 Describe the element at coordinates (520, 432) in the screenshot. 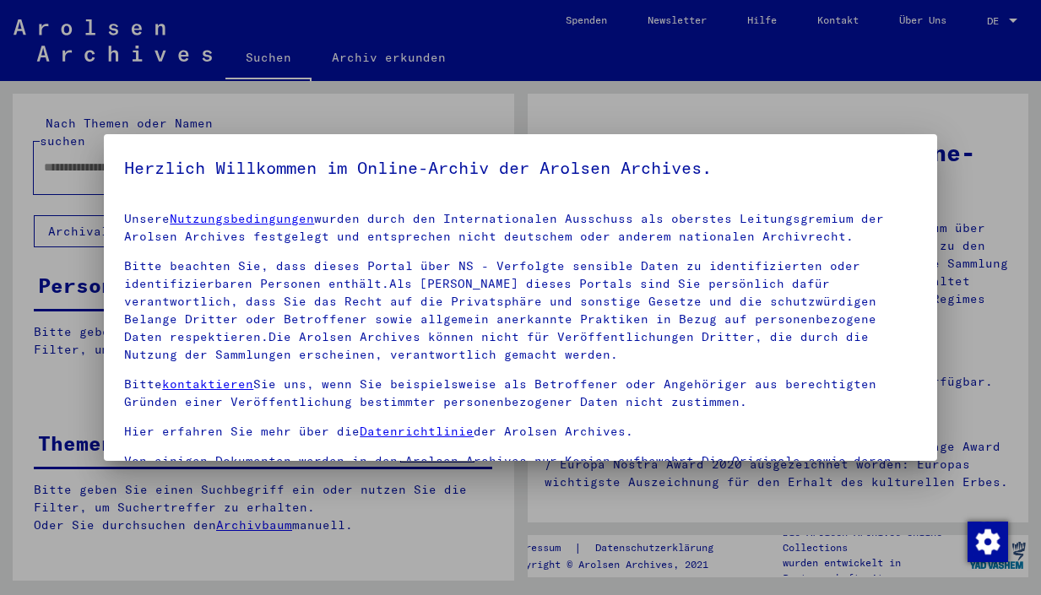

I see `p: Hier erfahren Sie mehr über die der Arolsen Archives.` at that location.